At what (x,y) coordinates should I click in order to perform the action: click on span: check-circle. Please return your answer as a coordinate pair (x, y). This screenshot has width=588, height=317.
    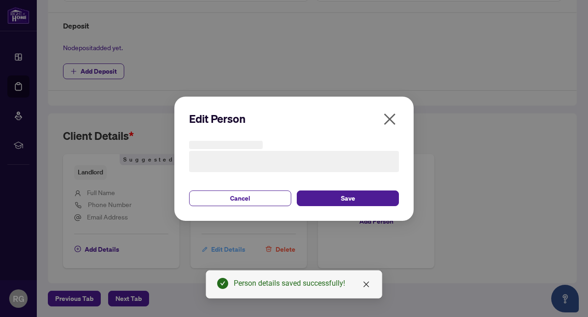
    Looking at the image, I should click on (223, 284).